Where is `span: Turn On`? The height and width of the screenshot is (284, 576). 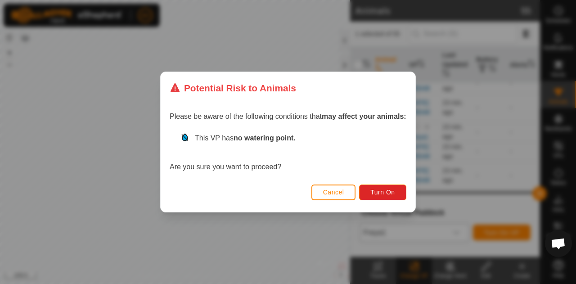
span: Turn On is located at coordinates (383, 192).